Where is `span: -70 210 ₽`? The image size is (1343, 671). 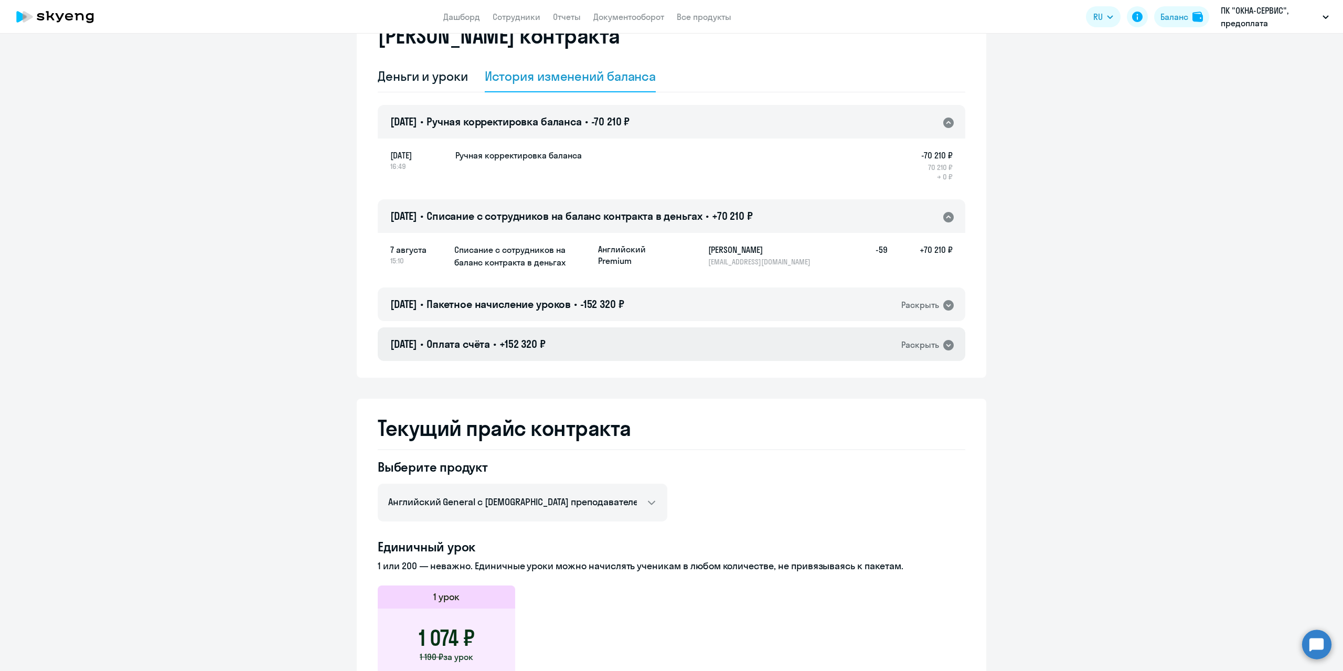 span: -70 210 ₽ is located at coordinates (611, 121).